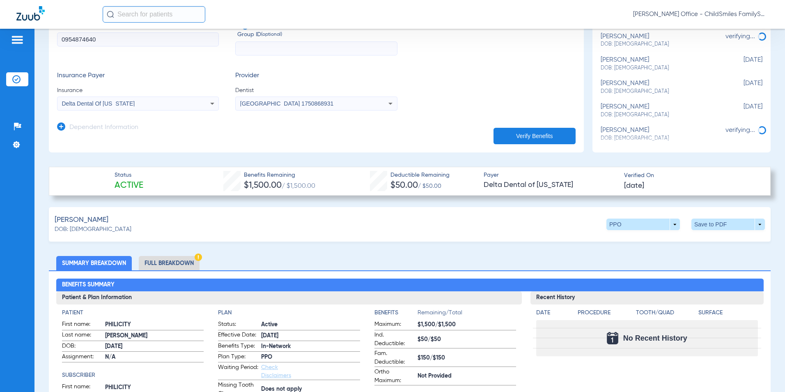 The height and width of the screenshot is (392, 785). Describe the element at coordinates (666, 314) in the screenshot. I see `app-breakdown-title: Tooth/Quad` at that location.